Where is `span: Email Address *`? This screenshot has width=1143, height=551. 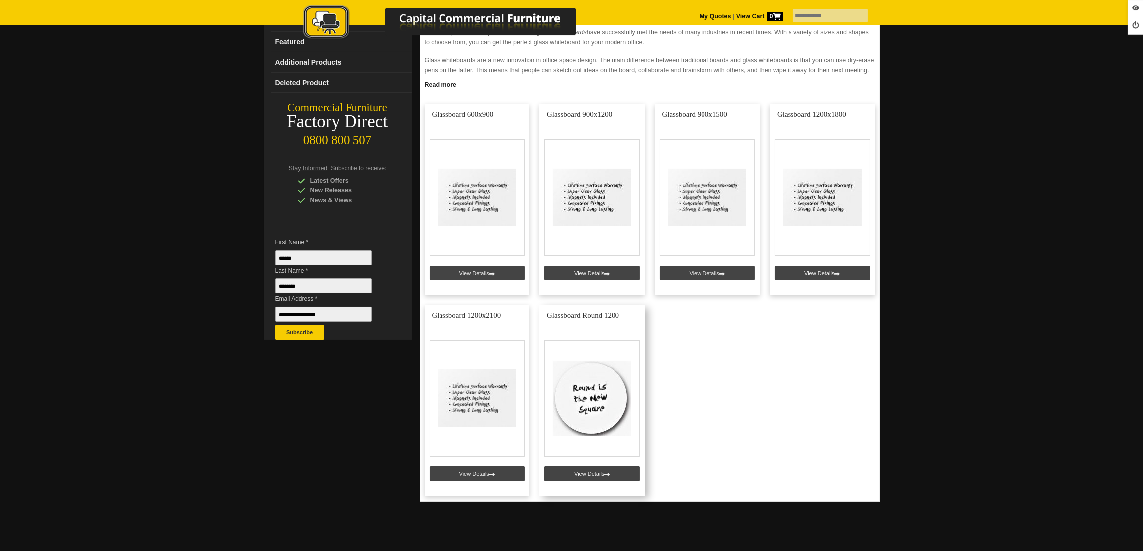
span: Email Address * is located at coordinates (331, 299).